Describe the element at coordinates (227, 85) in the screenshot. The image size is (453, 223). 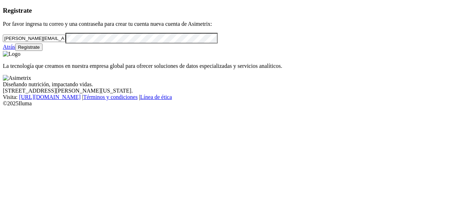
I see `div: Diseñando nutrición, impactando vidas.` at that location.